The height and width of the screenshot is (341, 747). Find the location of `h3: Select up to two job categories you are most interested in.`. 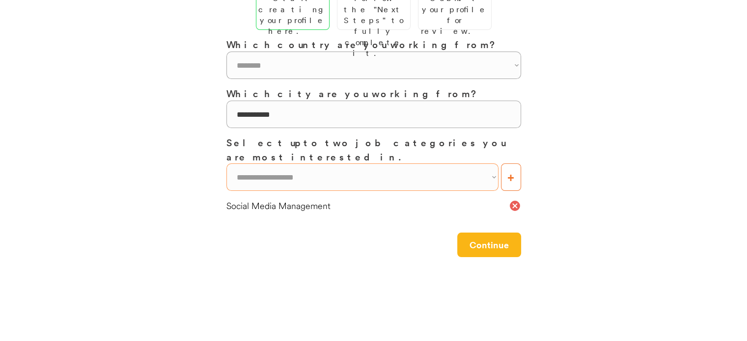

h3: Select up to two job categories you are most interested in. is located at coordinates (374, 149).